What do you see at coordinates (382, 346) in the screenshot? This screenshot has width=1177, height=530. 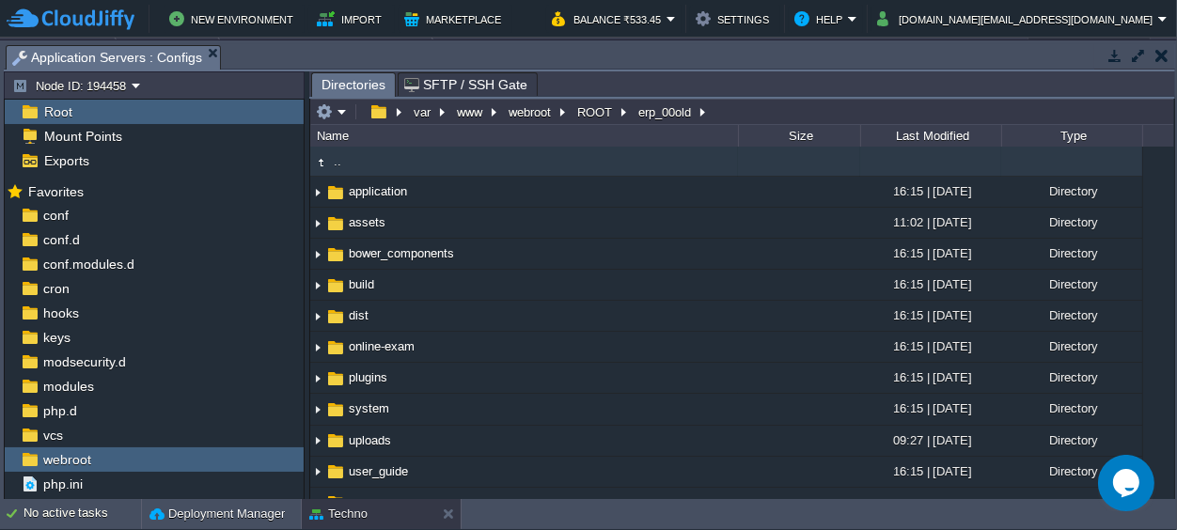 I see `span: online-exam` at bounding box center [382, 346].